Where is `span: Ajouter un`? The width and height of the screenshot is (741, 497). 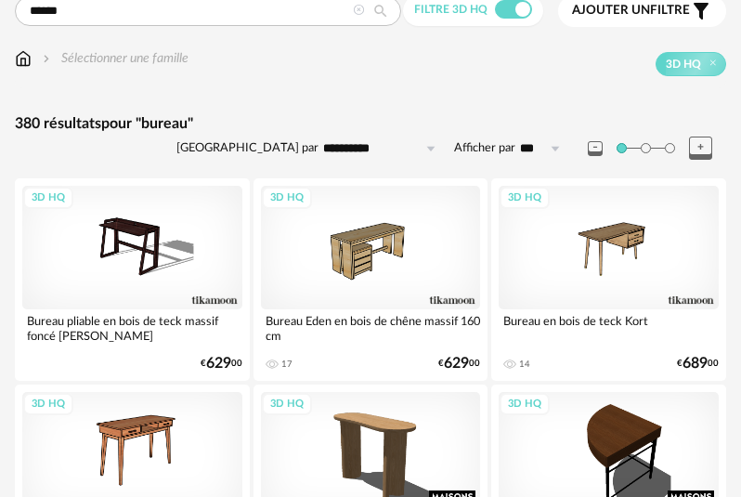
span: Ajouter un is located at coordinates (611, 10).